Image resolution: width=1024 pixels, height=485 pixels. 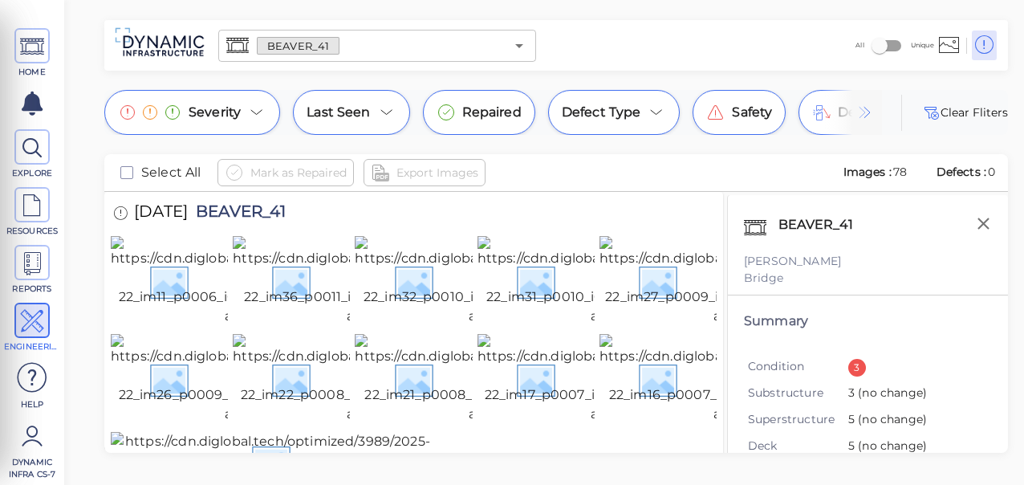 What do you see at coordinates (214, 112) in the screenshot?
I see `span: Severity` at bounding box center [214, 112].